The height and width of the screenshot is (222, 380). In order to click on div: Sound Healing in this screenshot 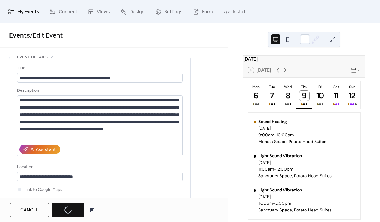, I will do `click(293, 122)`.